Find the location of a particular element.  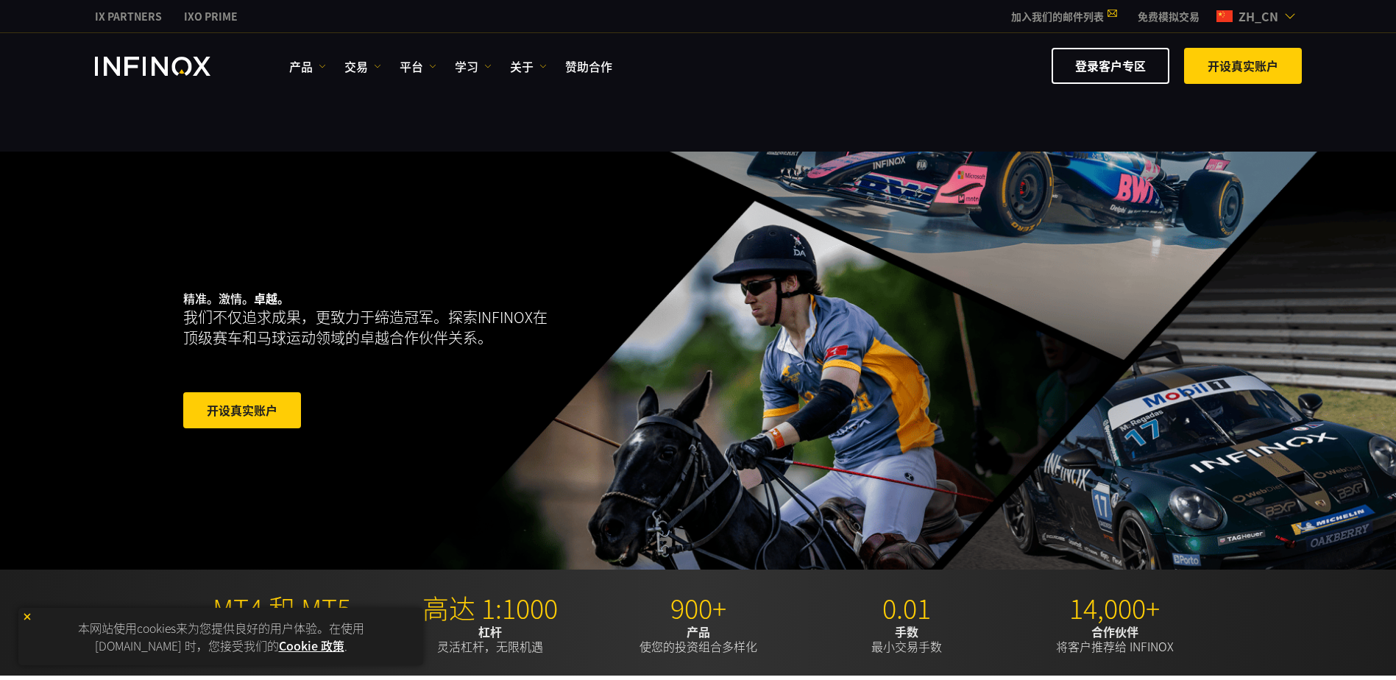

img: yellow close icon is located at coordinates (27, 617).